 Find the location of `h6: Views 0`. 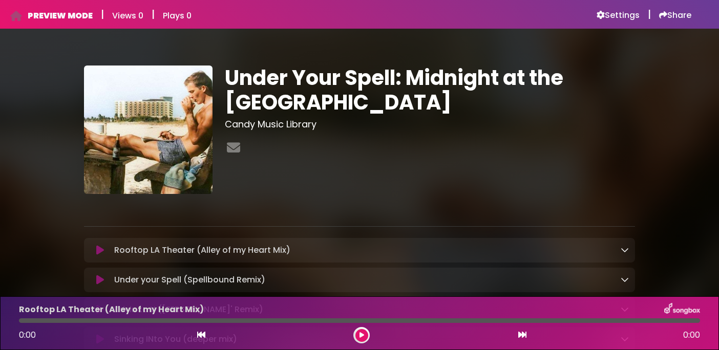

h6: Views 0 is located at coordinates (128, 15).